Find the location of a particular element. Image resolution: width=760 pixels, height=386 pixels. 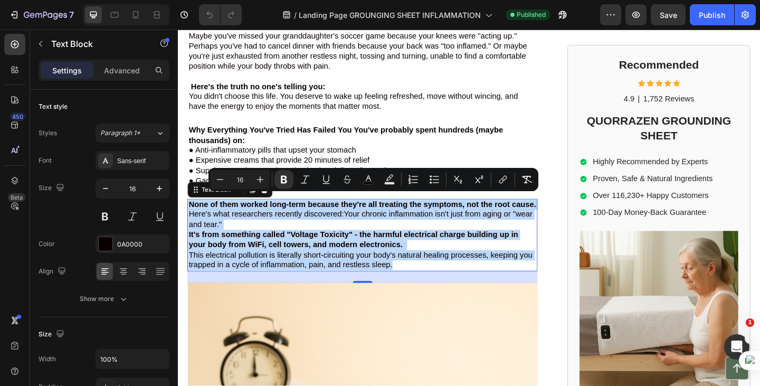

div: Beta is located at coordinates (16, 197).